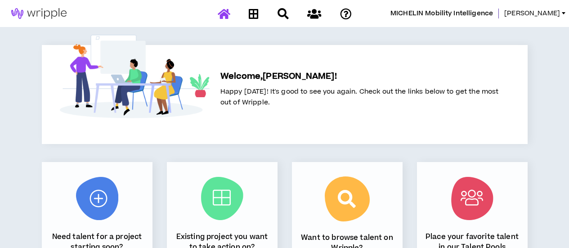 The image size is (569, 248). Describe the element at coordinates (97, 198) in the screenshot. I see `img: New Project` at that location.